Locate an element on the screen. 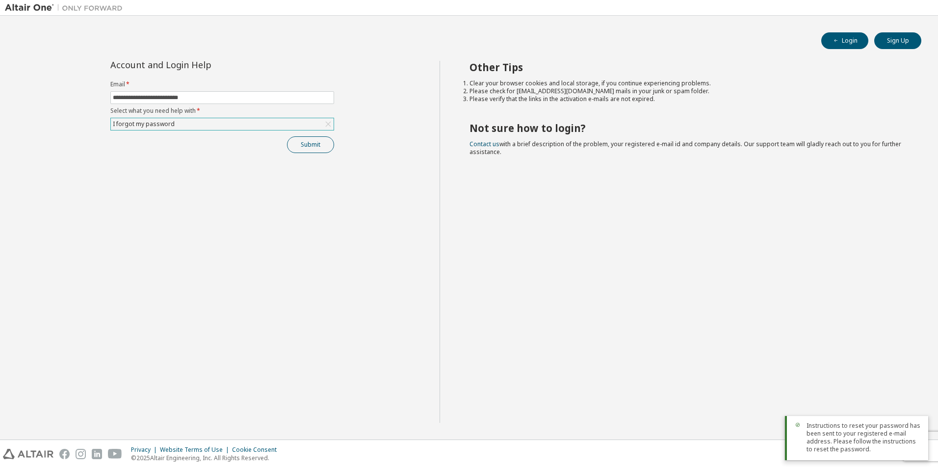  span: with a brief description of the problem, your registered e-mail id and company details. Our suppo... is located at coordinates (685, 148).